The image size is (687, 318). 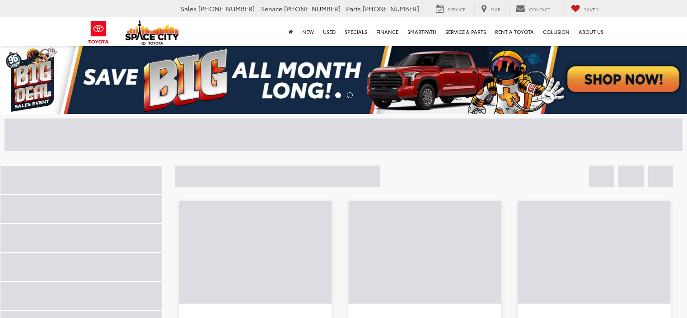 I want to click on a: Finance, so click(x=387, y=32).